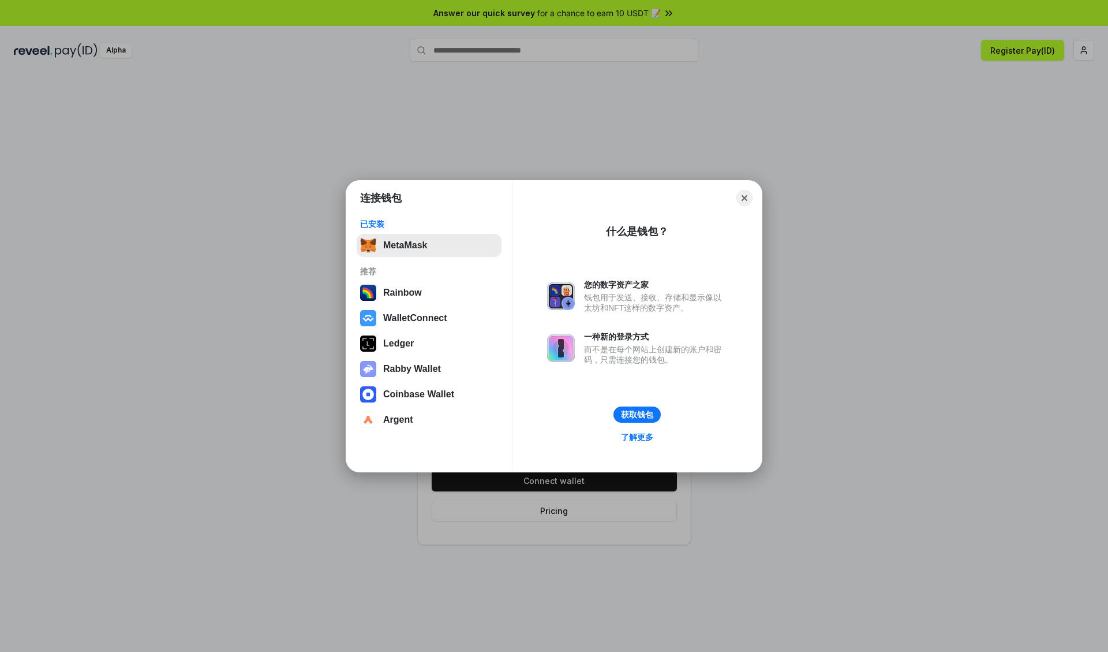 Image resolution: width=1108 pixels, height=652 pixels. Describe the element at coordinates (429, 245) in the screenshot. I see `button: MetaMask` at that location.